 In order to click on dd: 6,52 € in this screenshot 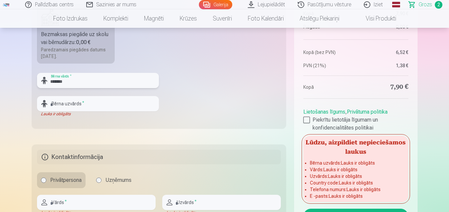, I will do `click(384, 52)`.